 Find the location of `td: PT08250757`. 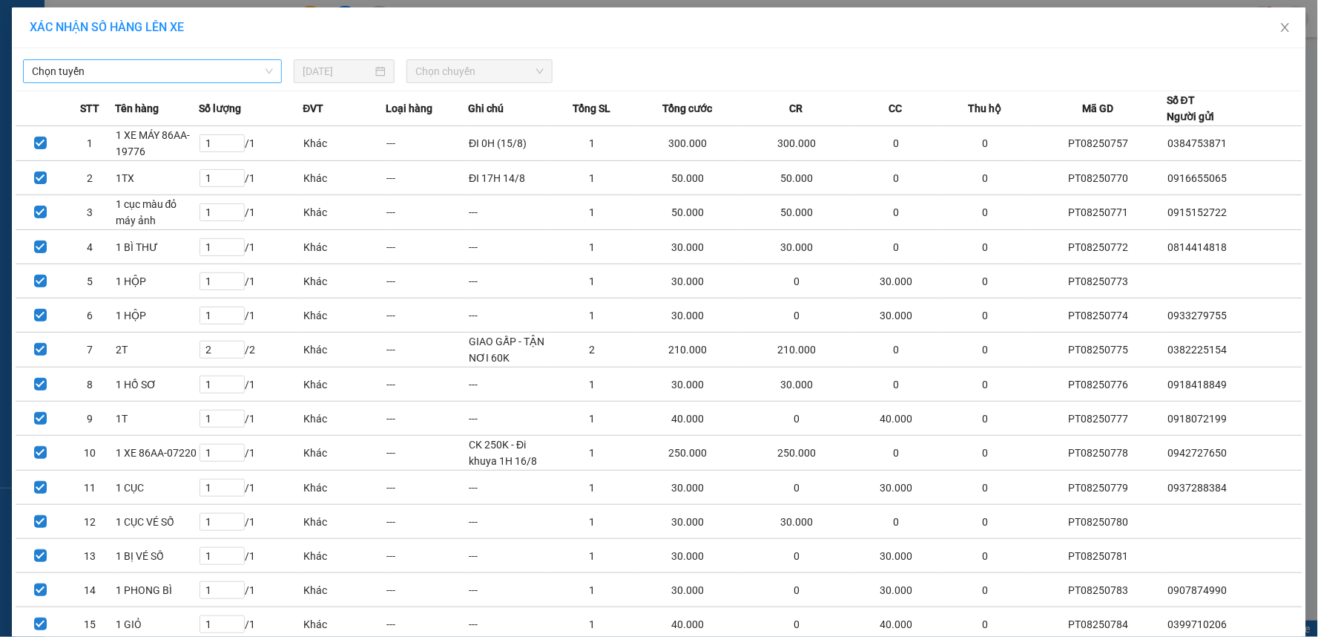

td: PT08250757 is located at coordinates (1098, 143).